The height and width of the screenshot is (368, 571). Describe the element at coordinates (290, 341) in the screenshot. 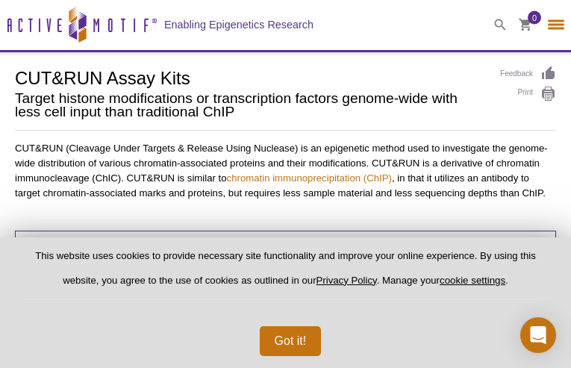

I see `button: Got it!` at that location.